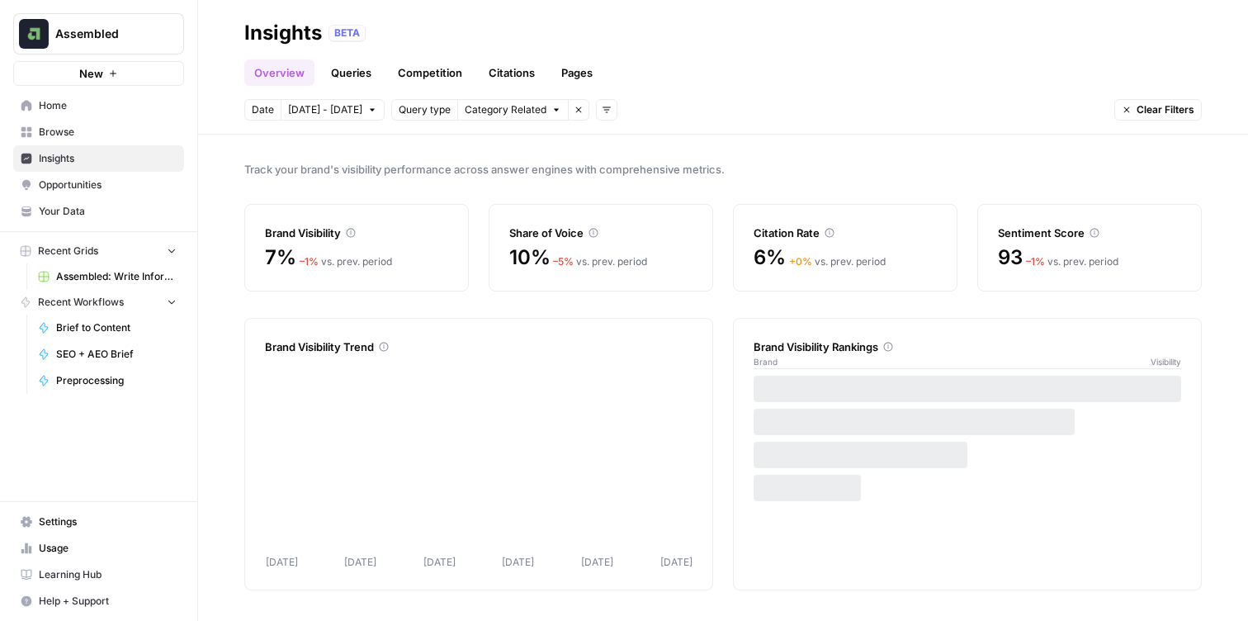  I want to click on span: Clear Filters, so click(1166, 110).